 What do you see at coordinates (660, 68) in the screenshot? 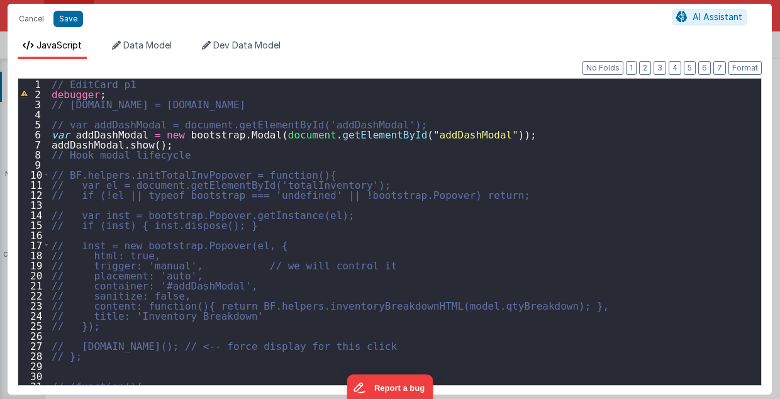
I see `button: 3` at bounding box center [660, 68].